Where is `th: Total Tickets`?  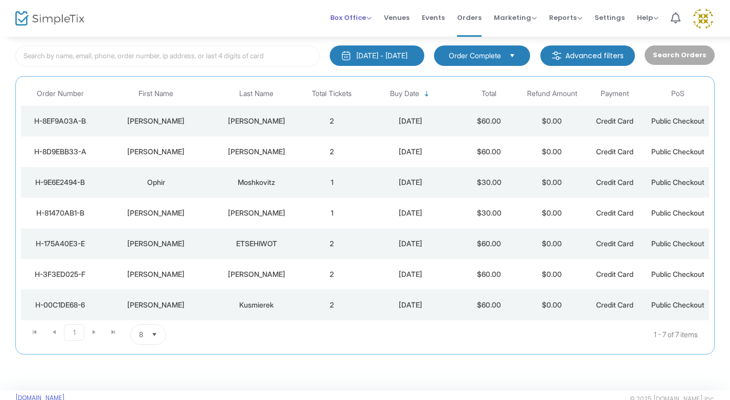
th: Total Tickets is located at coordinates (332, 94).